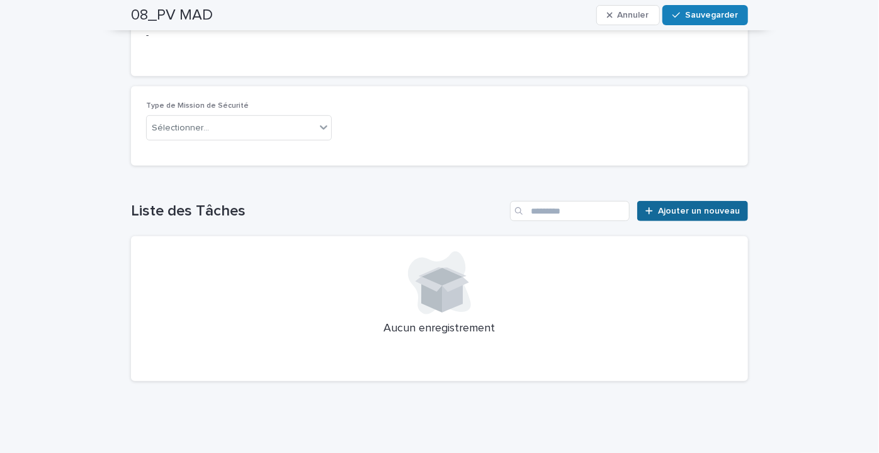 The width and height of the screenshot is (879, 453). Describe the element at coordinates (712, 15) in the screenshot. I see `font: Sauvegarder` at that location.